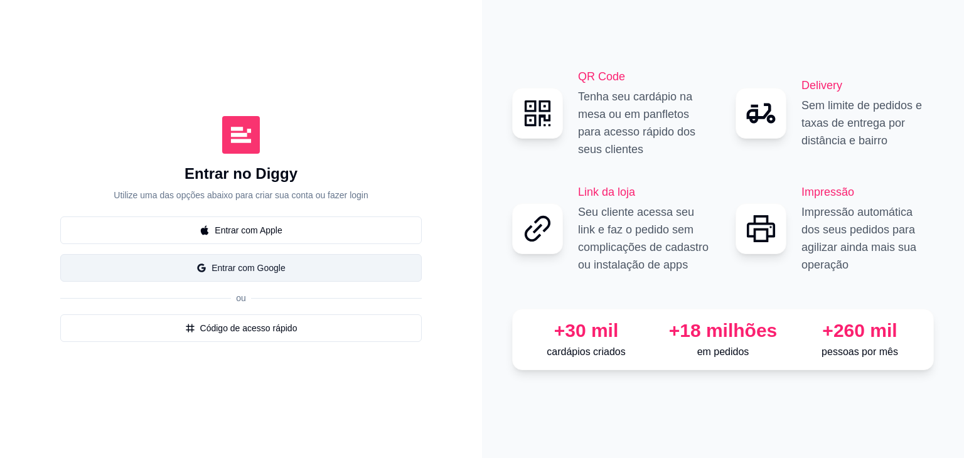  Describe the element at coordinates (241, 328) in the screenshot. I see `button: numberCódigo de acesso rápido` at that location.